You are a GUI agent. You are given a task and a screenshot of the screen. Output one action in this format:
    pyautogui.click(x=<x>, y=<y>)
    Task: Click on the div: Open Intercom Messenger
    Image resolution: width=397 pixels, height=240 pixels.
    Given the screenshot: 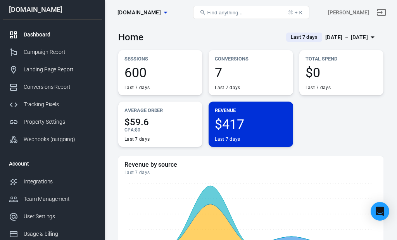 What is the action you would take?
    pyautogui.click(x=380, y=211)
    